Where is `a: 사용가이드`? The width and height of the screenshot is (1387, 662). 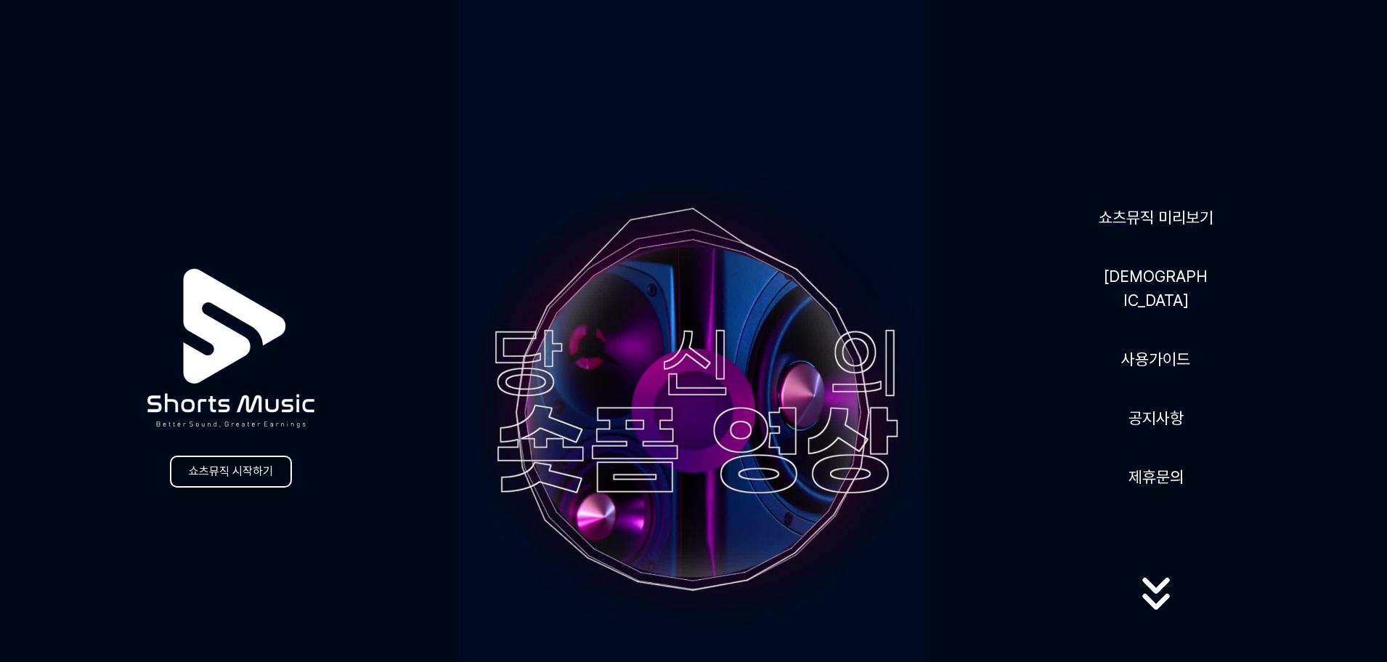
a: 사용가이드 is located at coordinates (1155, 359).